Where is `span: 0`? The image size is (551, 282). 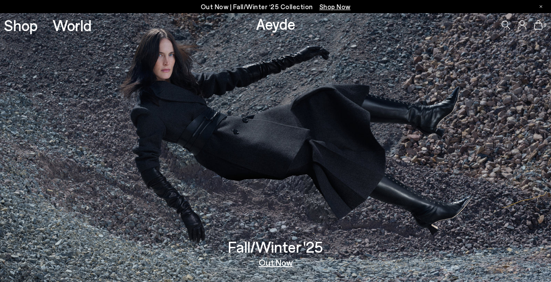
span: 0 is located at coordinates (545, 25).